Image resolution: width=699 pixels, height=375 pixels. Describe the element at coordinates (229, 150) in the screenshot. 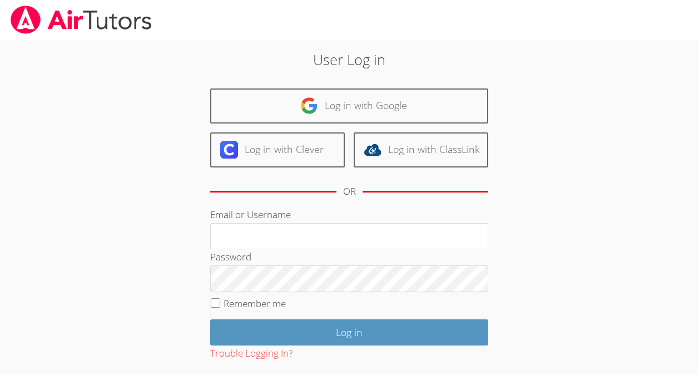

I see `img: clever-logo-6eab21bc6e7a338710f1a6ff85c0baf02591cd810cc4098c63d3a4b26e2feb20.svg` at that location.